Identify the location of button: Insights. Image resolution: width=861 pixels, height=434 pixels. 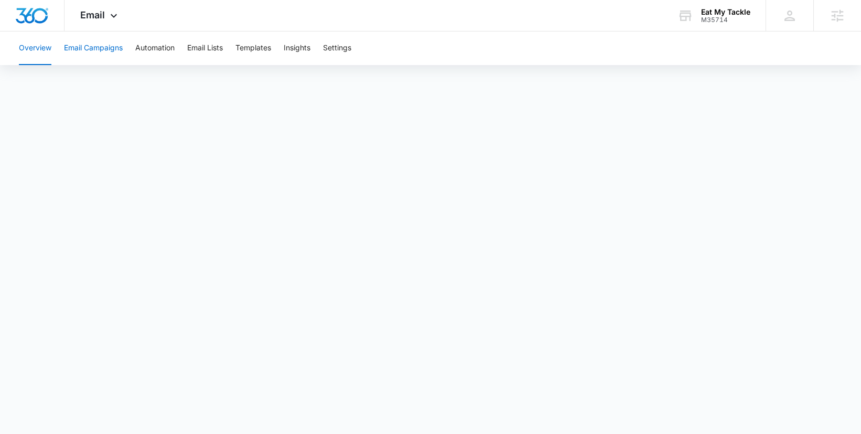
(297, 48).